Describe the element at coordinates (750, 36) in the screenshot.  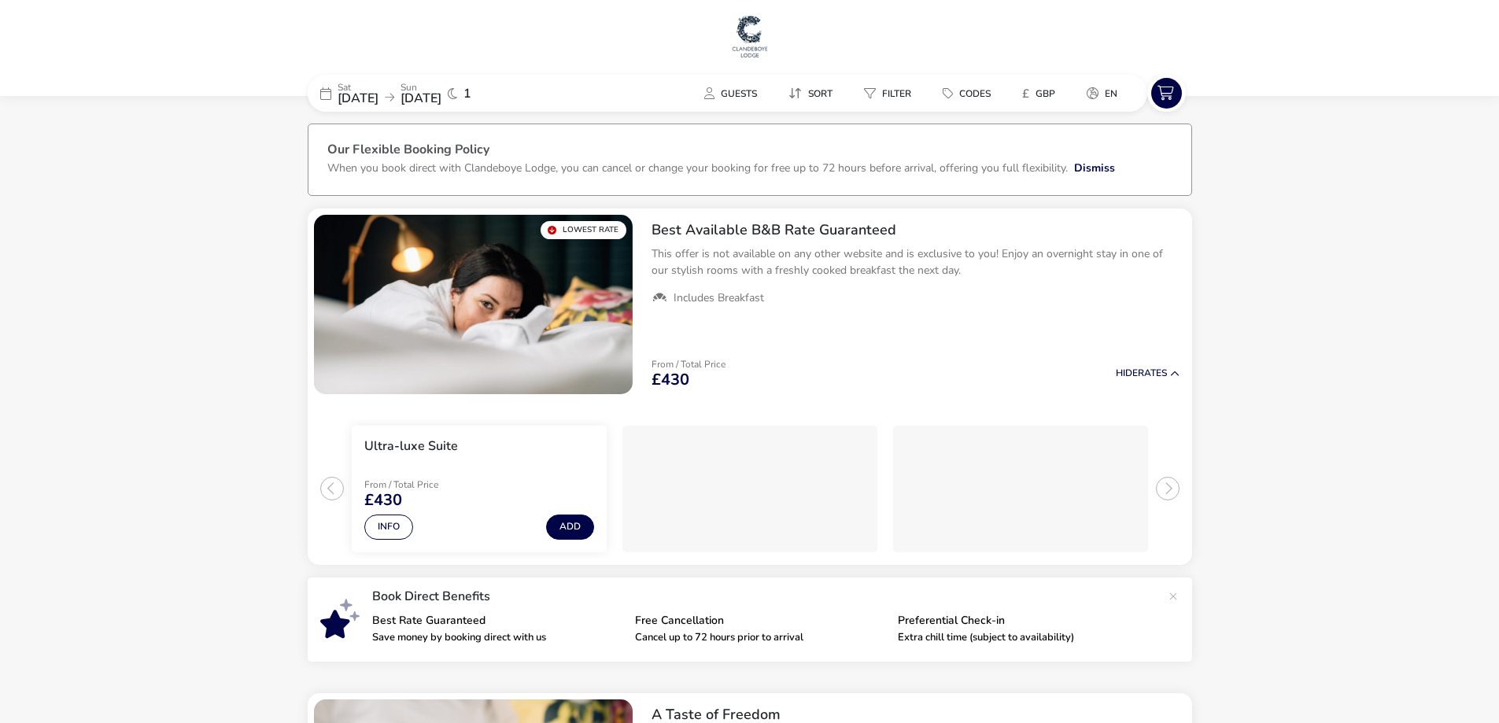
I see `a: Main Website` at that location.